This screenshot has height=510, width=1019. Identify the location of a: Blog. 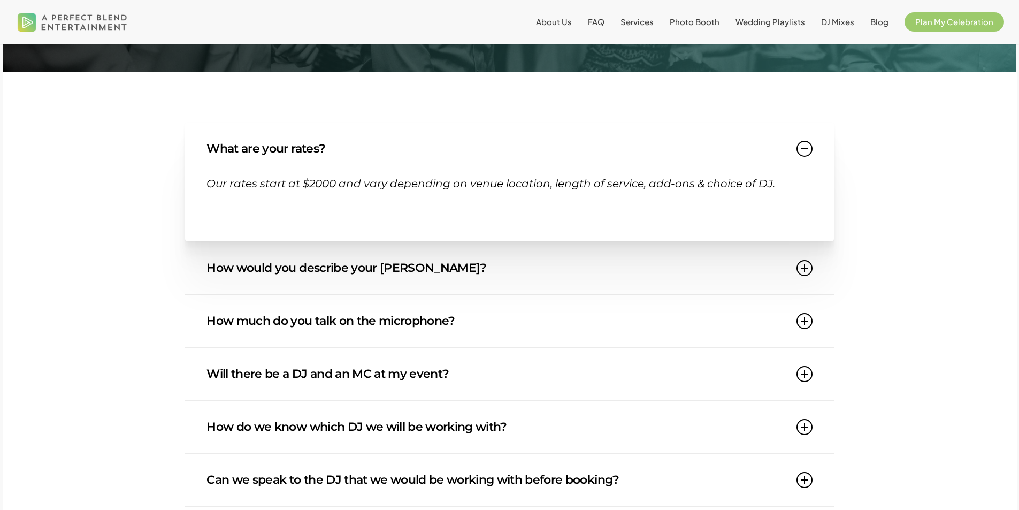
(879, 22).